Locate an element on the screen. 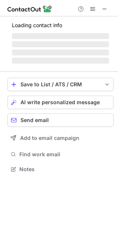 Image resolution: width=118 pixels, height=237 pixels. button: Send email is located at coordinates (60, 120).